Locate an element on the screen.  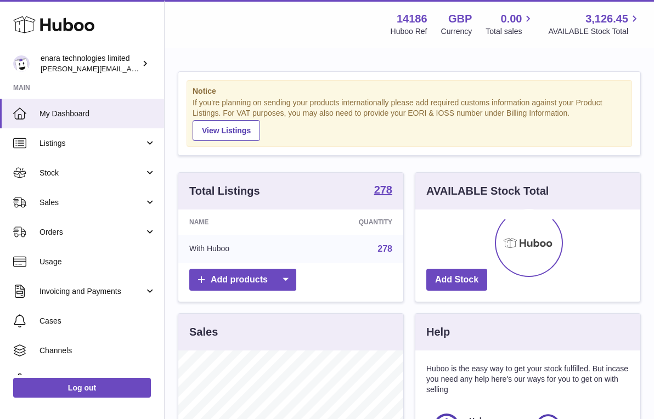
span: AVAILABLE Stock Total is located at coordinates (594, 31).